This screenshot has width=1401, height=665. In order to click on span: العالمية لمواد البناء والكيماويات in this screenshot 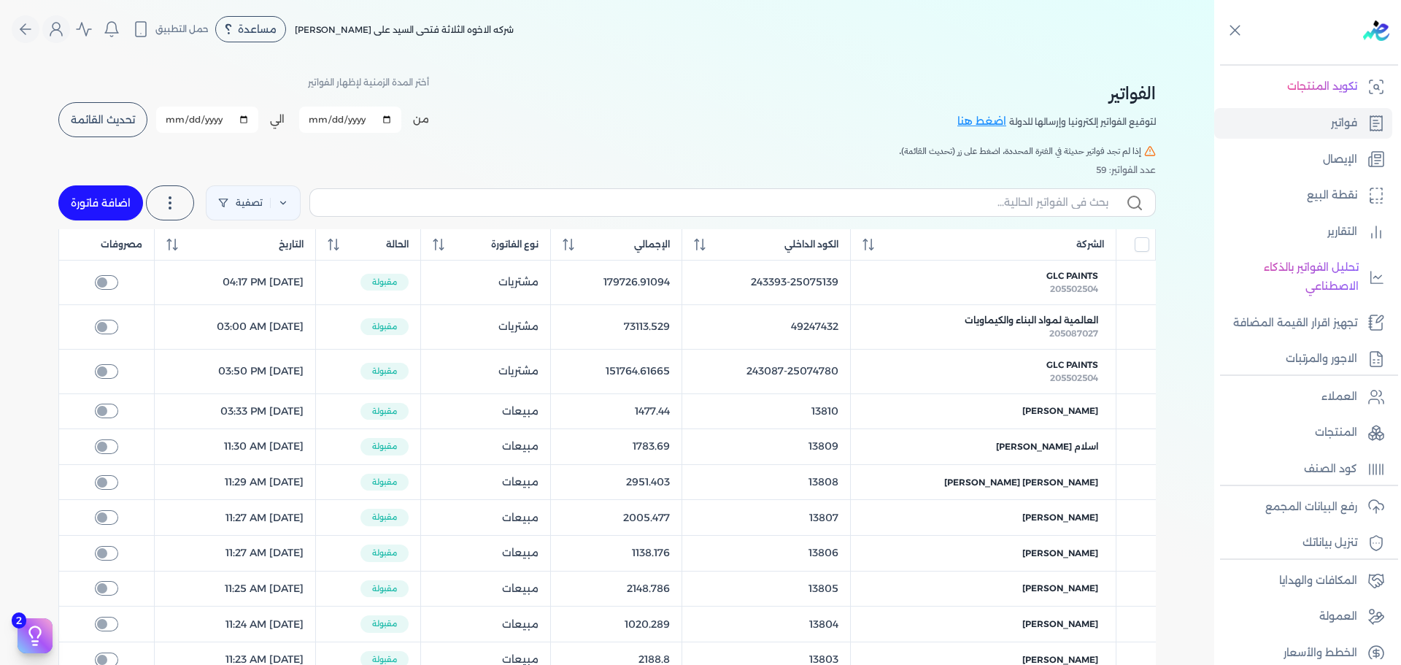, I will do `click(1031, 320)`.